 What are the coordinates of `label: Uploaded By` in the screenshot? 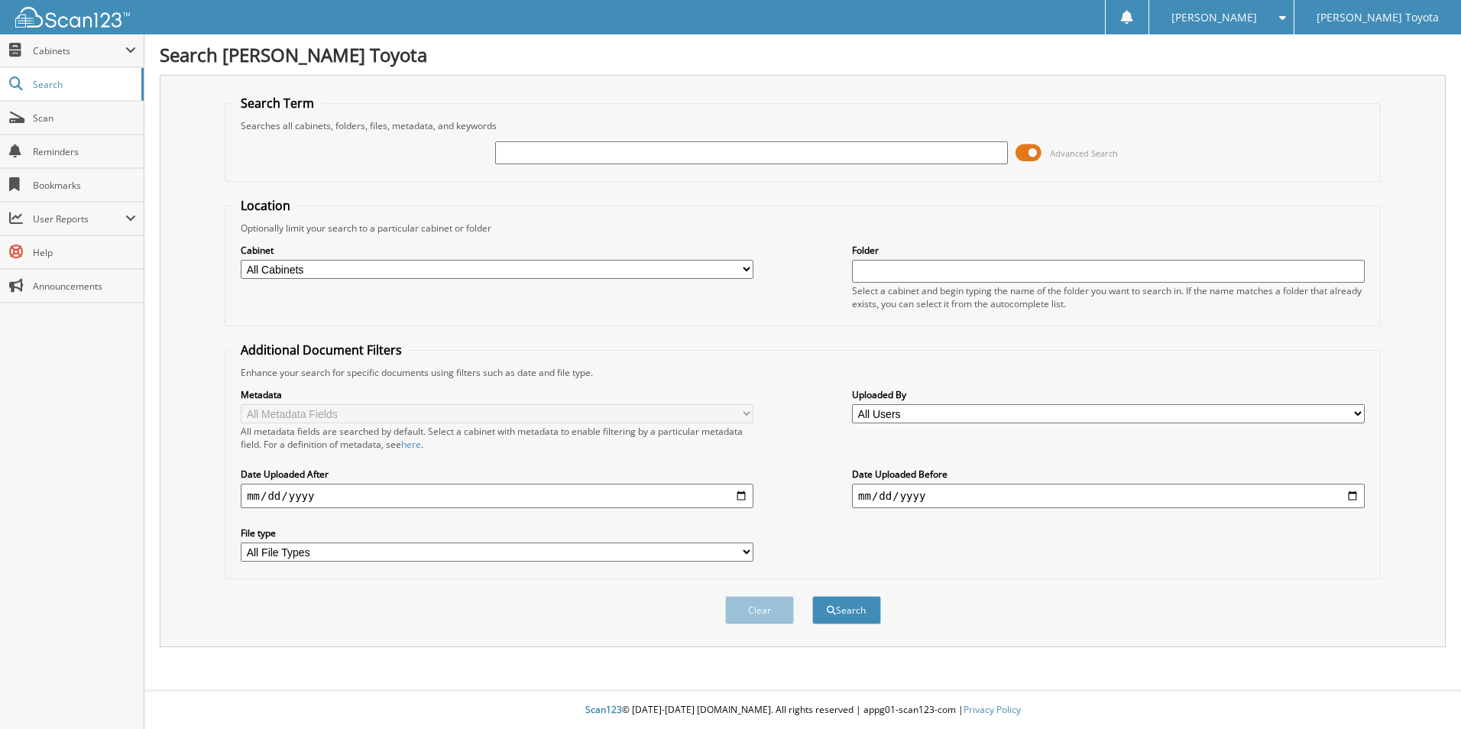 It's located at (1108, 394).